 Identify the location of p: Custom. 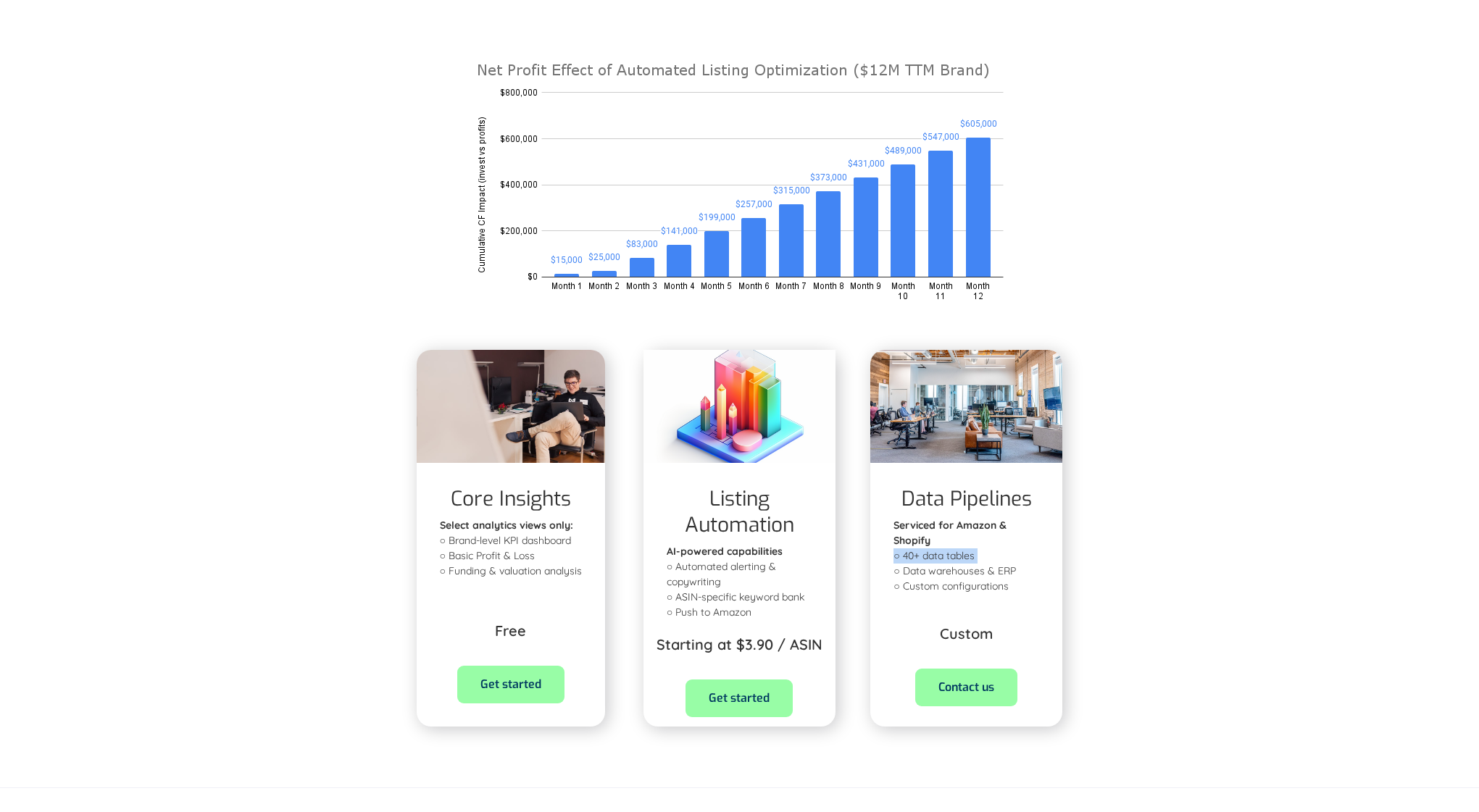
(966, 634).